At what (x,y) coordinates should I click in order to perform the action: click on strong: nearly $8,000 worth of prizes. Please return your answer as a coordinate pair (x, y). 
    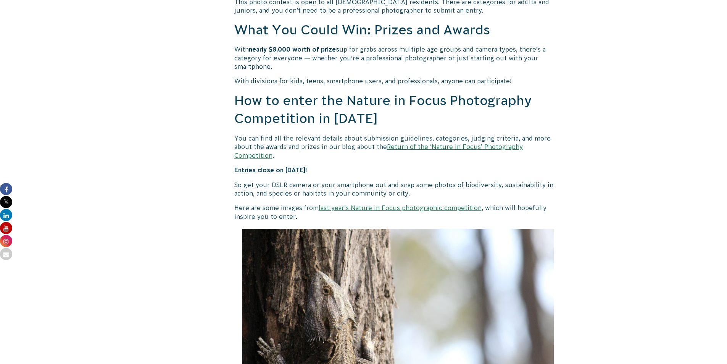
    Looking at the image, I should click on (294, 49).